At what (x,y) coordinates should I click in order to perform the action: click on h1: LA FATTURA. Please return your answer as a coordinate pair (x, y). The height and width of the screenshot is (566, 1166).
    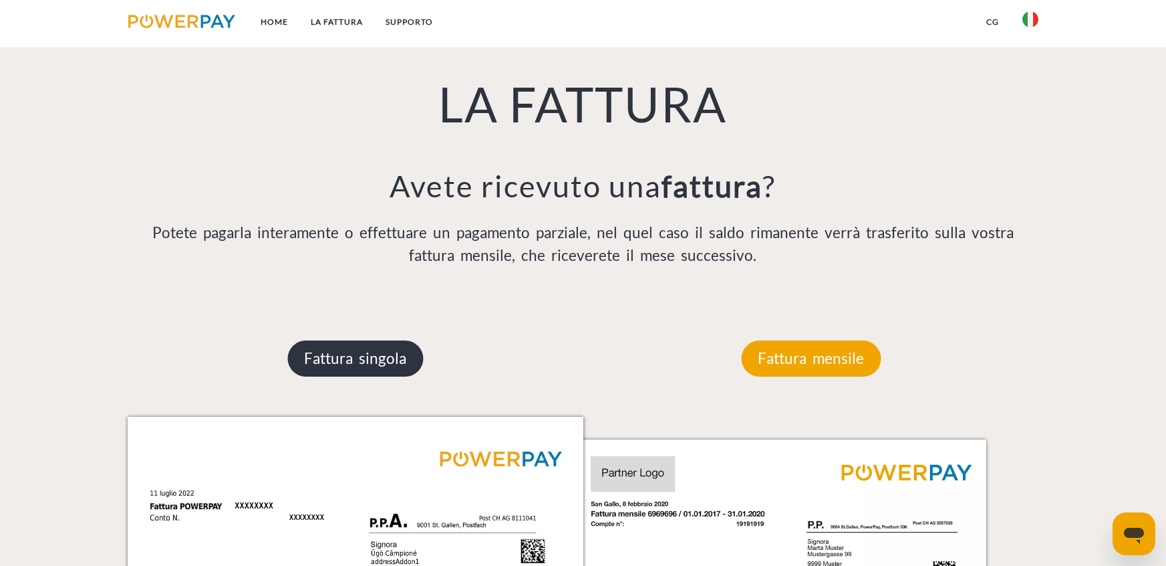
    Looking at the image, I should click on (584, 104).